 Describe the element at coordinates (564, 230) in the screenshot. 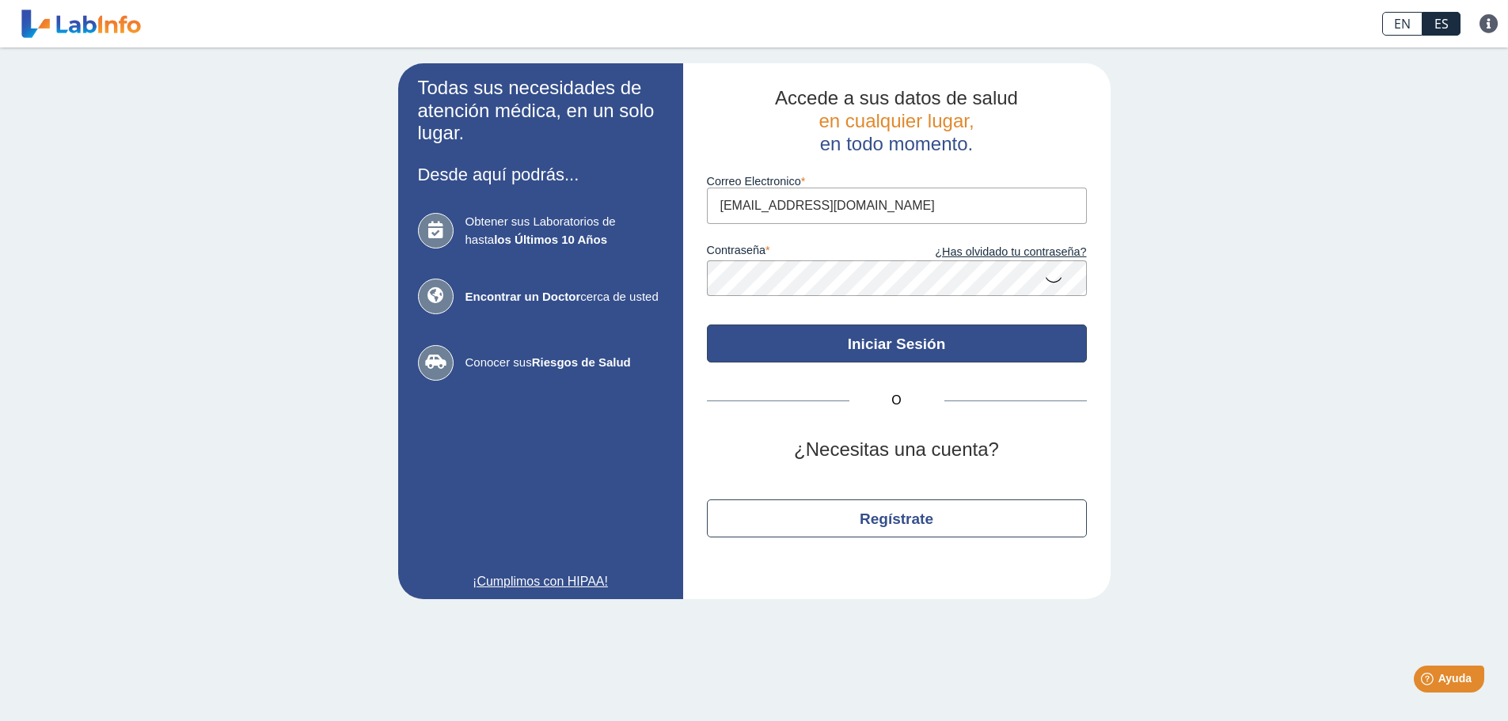

I see `span: Obtener sus Laboratorios de hasta` at that location.